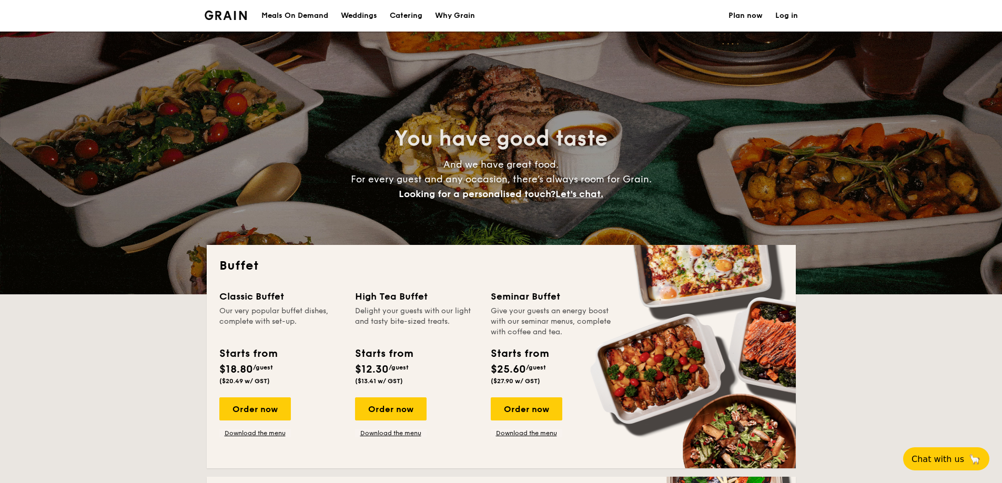 The image size is (1002, 483). I want to click on button: Chat with us🦙, so click(946, 459).